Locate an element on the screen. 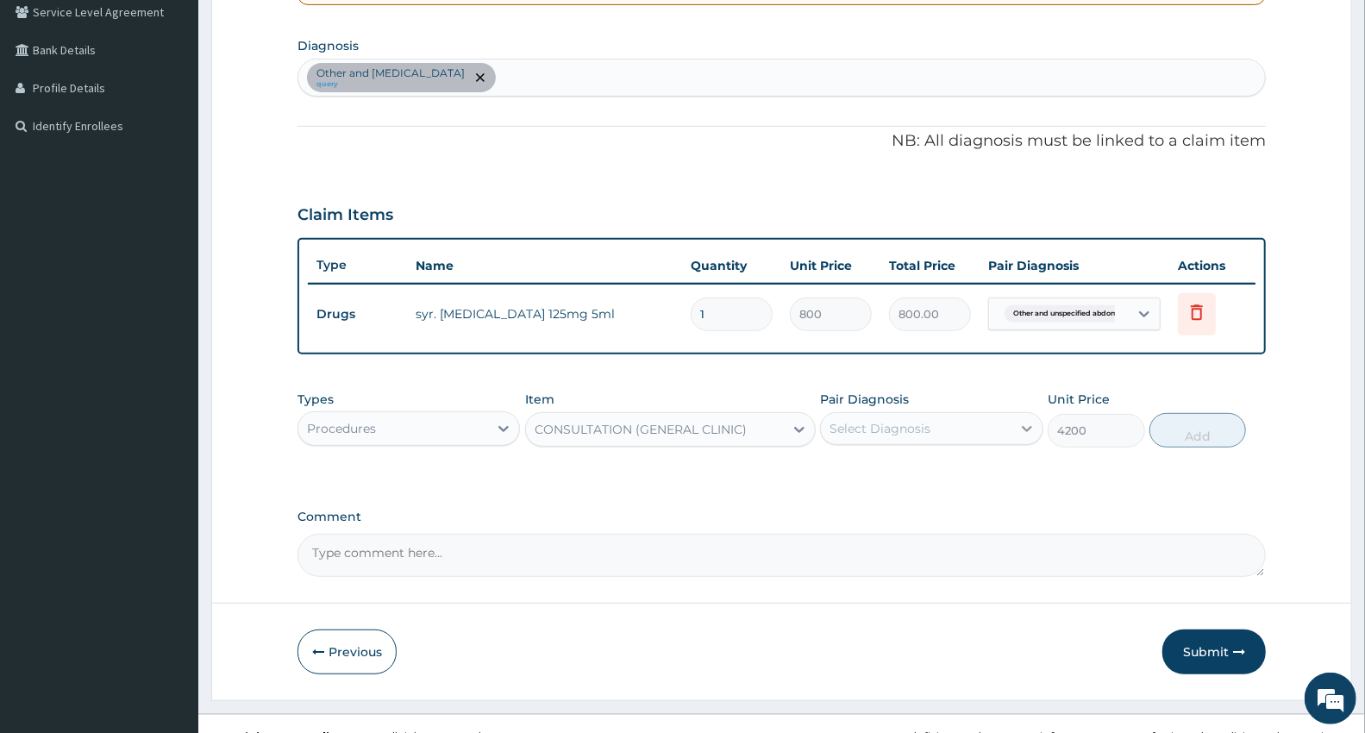  th: Actions is located at coordinates (1212, 265).